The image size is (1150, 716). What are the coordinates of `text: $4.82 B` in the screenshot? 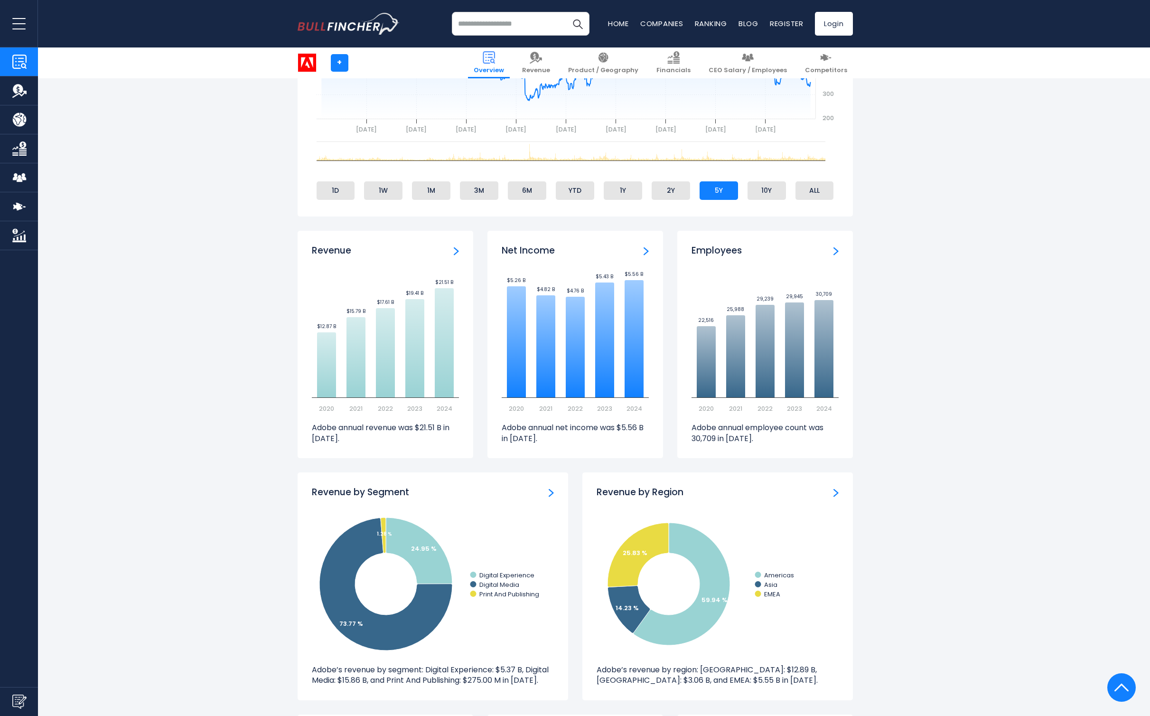 It's located at (545, 289).